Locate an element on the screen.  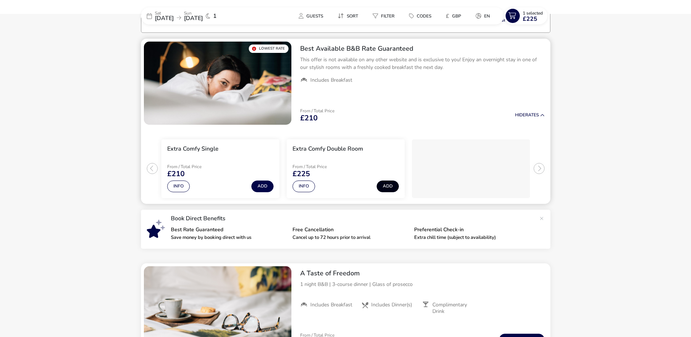
span: Filter is located at coordinates (388, 16).